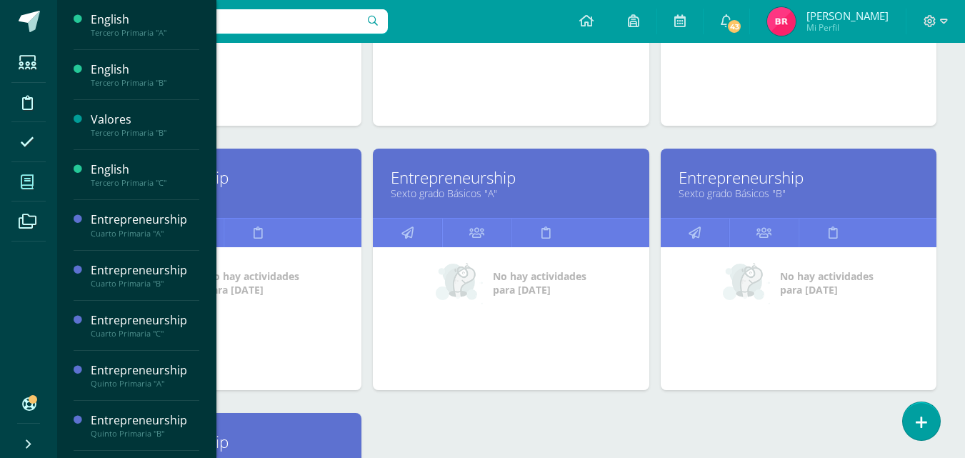  Describe the element at coordinates (847, 27) in the screenshot. I see `span: Mi Perfil` at that location.